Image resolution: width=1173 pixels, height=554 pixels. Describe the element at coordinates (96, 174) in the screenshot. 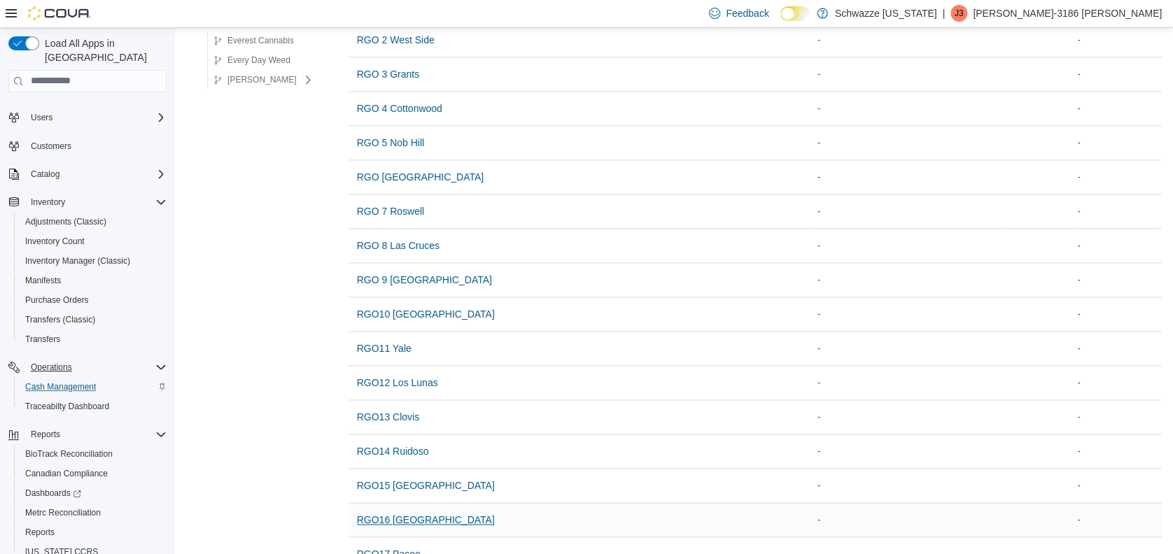

I see `span: Catalog` at that location.